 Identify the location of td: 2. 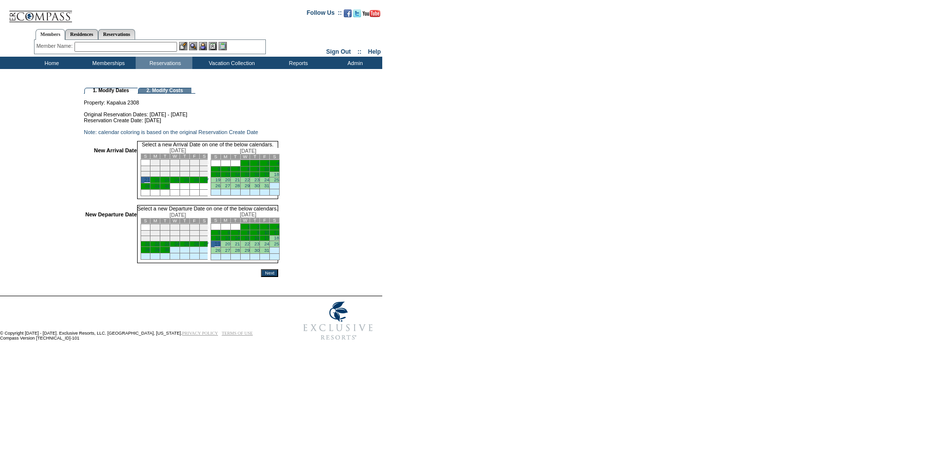
(165, 163).